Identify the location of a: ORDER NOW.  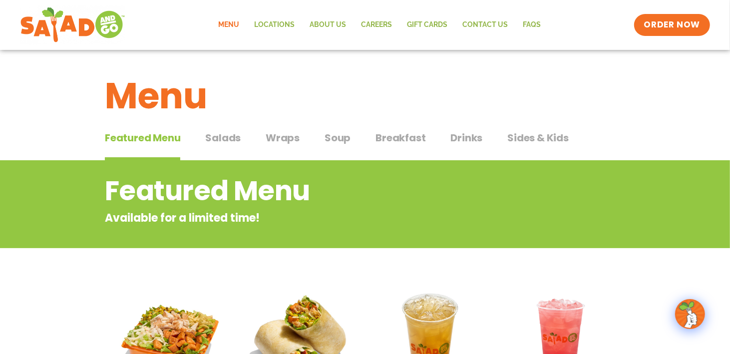
(672, 25).